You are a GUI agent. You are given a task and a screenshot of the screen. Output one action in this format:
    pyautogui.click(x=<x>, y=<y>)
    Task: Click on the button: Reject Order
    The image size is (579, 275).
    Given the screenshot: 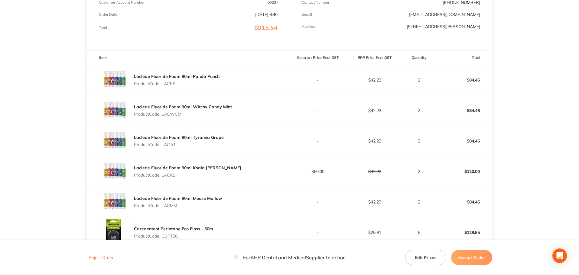 What is the action you would take?
    pyautogui.click(x=101, y=258)
    